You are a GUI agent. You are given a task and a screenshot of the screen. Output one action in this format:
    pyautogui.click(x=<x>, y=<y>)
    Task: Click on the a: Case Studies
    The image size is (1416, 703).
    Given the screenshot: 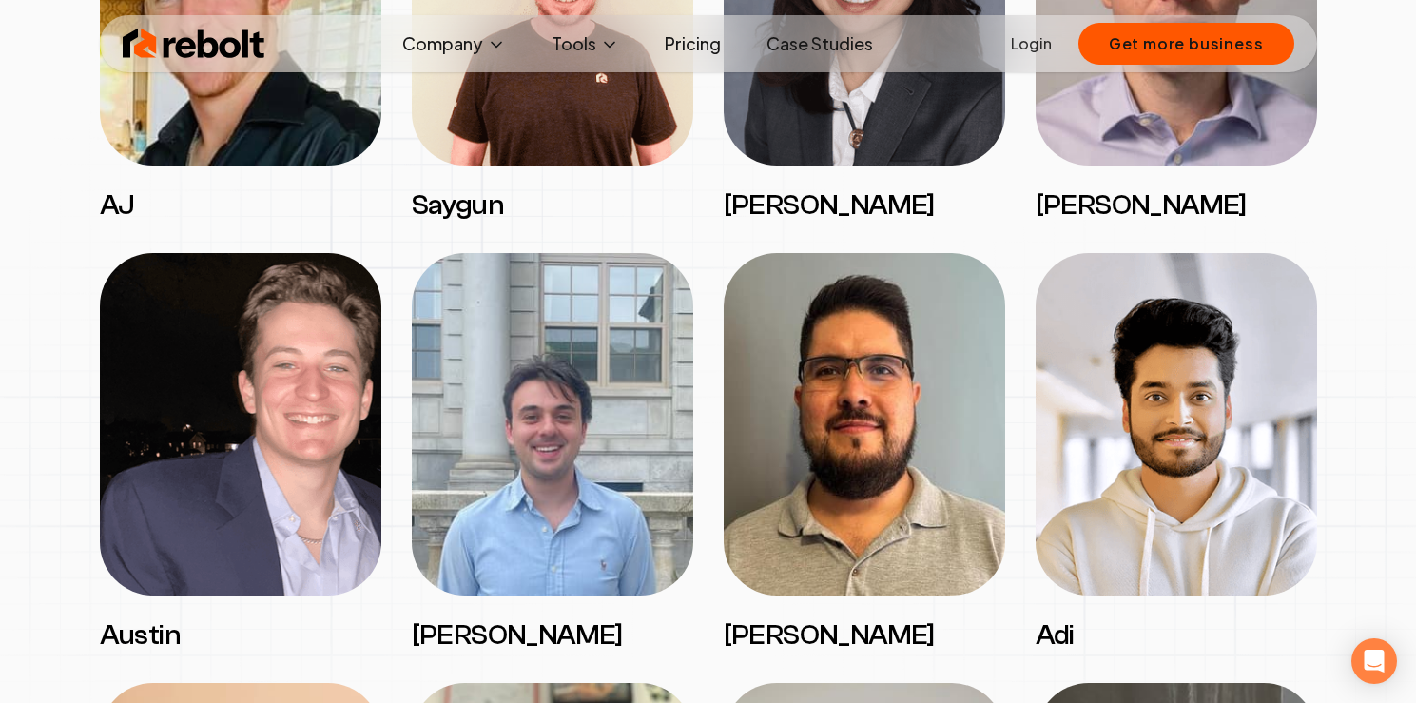 What is the action you would take?
    pyautogui.click(x=820, y=44)
    